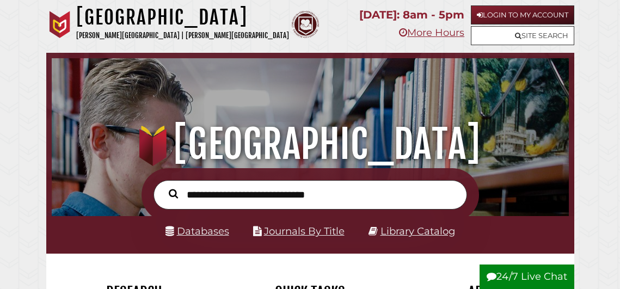 The height and width of the screenshot is (289, 620). Describe the element at coordinates (173, 194) in the screenshot. I see `i: Search` at that location.